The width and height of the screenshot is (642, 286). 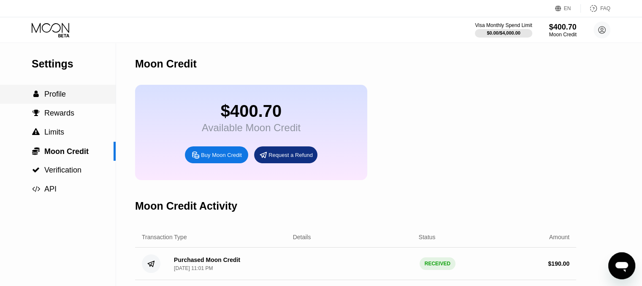 I want to click on span: Verification, so click(x=63, y=170).